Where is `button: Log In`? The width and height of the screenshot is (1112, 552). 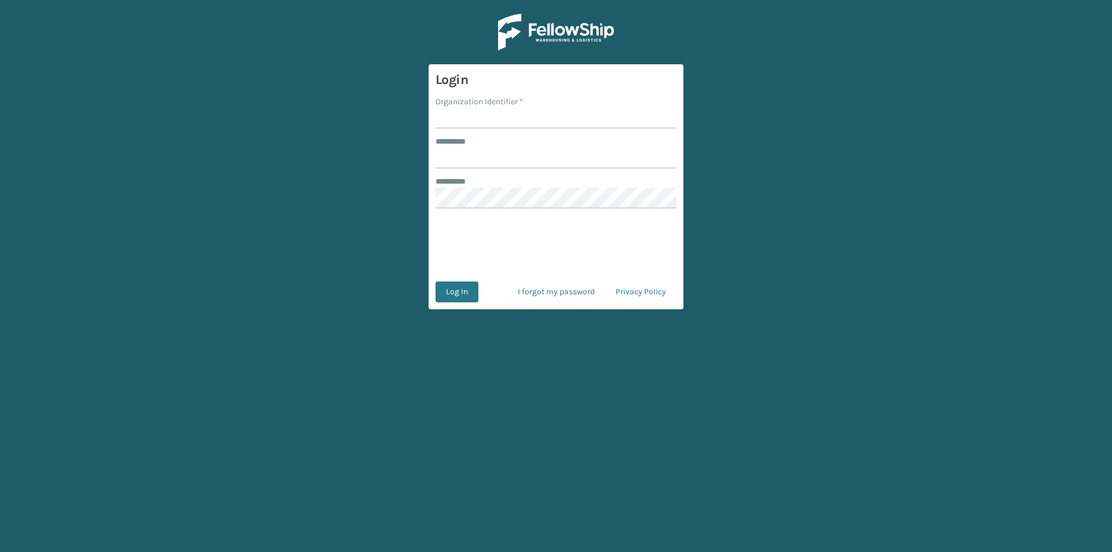 button: Log In is located at coordinates (457, 292).